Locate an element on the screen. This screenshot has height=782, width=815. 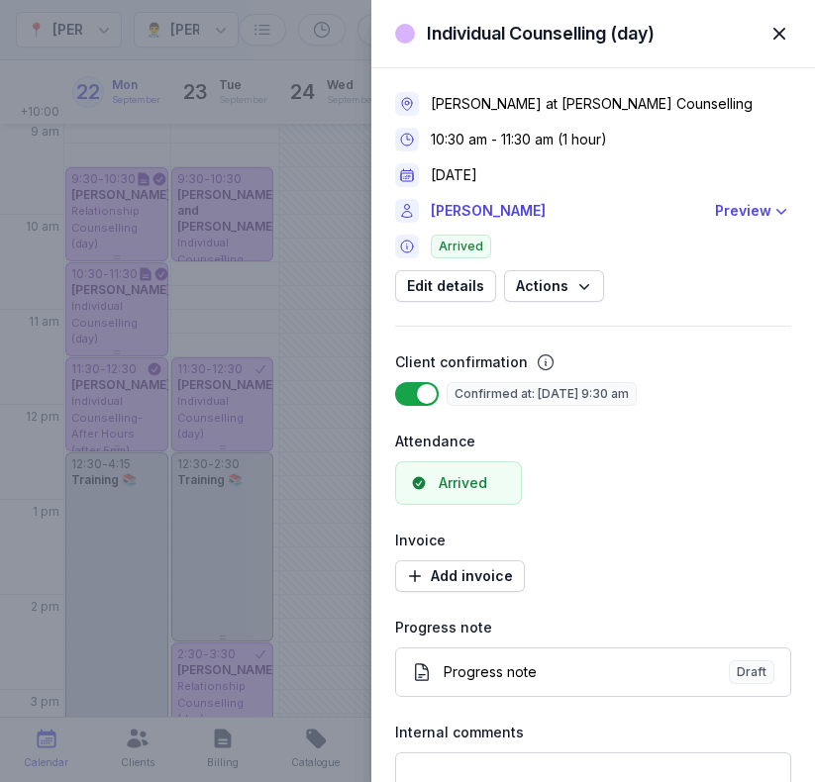
a: Progress noteDraft is located at coordinates (593, 672).